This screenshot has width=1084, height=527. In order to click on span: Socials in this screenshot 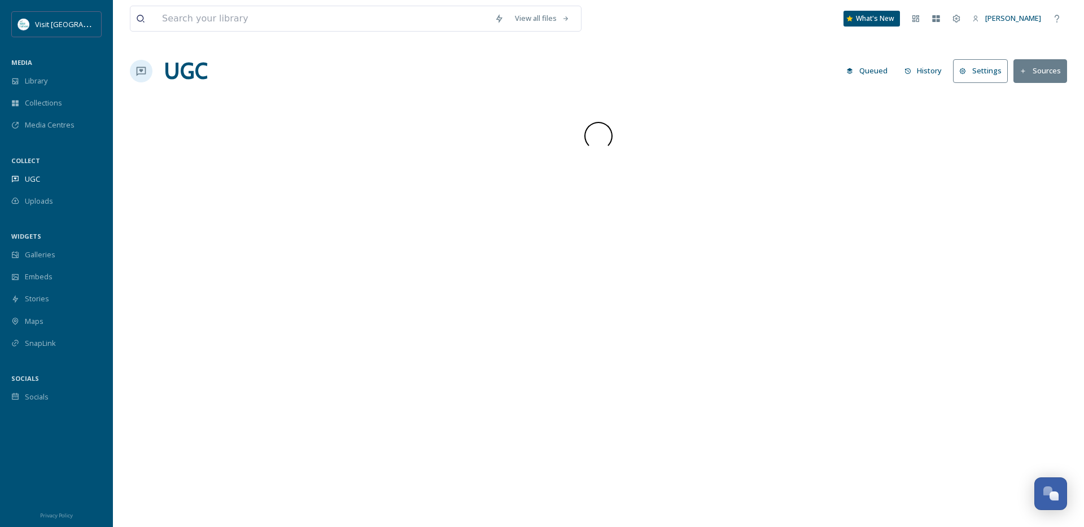, I will do `click(37, 397)`.